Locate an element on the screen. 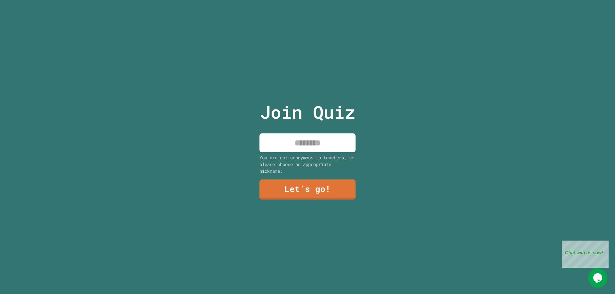 The image size is (615, 294). div: You are not anonymous to teachers, so please choose an appropriate nickname. is located at coordinates (307, 164).